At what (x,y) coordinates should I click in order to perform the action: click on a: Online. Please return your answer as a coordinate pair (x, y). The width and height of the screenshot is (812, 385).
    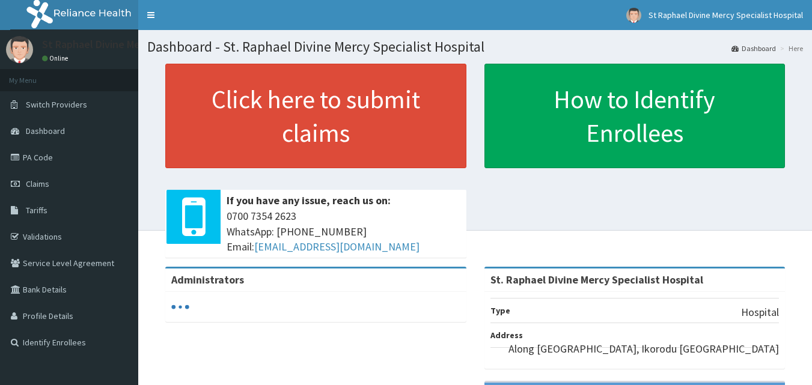
    Looking at the image, I should click on (56, 58).